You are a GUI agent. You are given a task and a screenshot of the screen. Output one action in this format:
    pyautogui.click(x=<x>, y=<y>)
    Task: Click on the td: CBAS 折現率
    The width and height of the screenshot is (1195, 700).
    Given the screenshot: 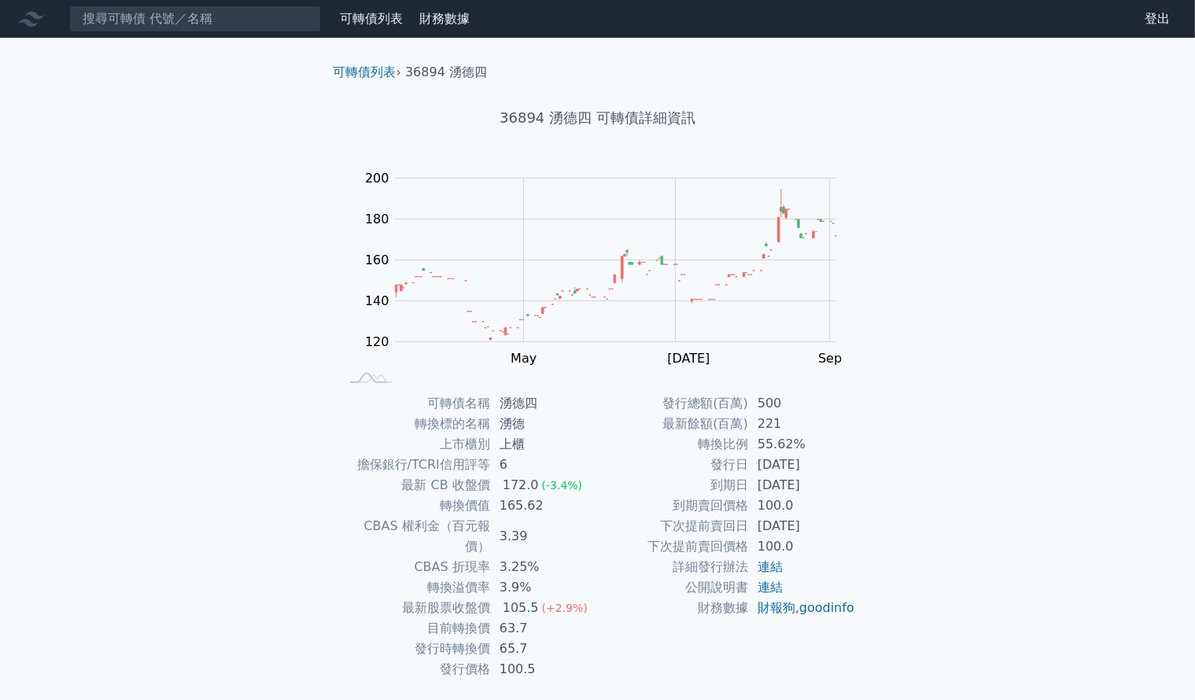 What is the action you would take?
    pyautogui.click(x=415, y=567)
    